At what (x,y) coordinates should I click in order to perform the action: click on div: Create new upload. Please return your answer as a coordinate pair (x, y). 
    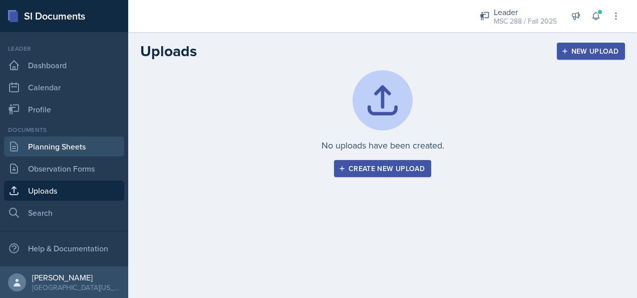
    Looking at the image, I should click on (383, 168).